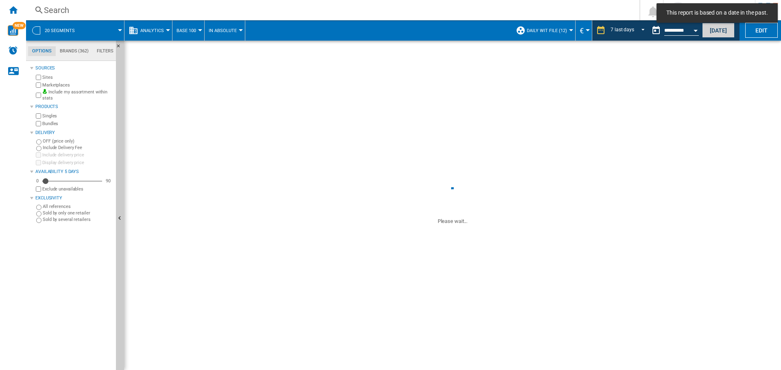 This screenshot has height=370, width=781. Describe the element at coordinates (77, 85) in the screenshot. I see `label: Marketplaces` at that location.